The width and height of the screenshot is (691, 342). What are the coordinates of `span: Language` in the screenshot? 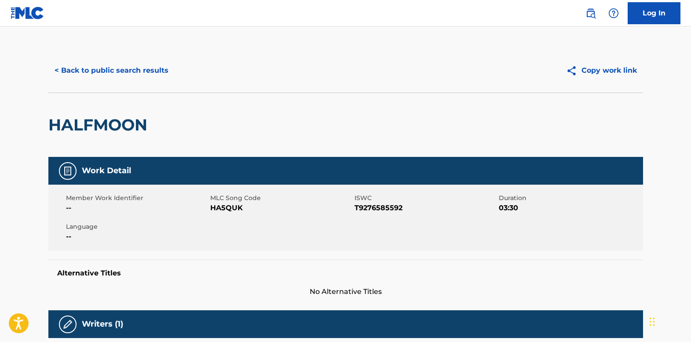 It's located at (137, 226).